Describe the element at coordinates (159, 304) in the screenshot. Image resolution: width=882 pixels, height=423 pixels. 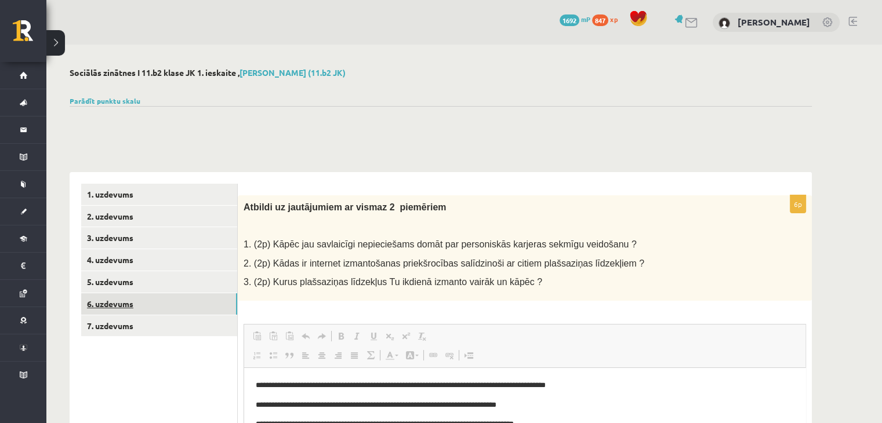
I see `a: 6. uzdevums` at that location.